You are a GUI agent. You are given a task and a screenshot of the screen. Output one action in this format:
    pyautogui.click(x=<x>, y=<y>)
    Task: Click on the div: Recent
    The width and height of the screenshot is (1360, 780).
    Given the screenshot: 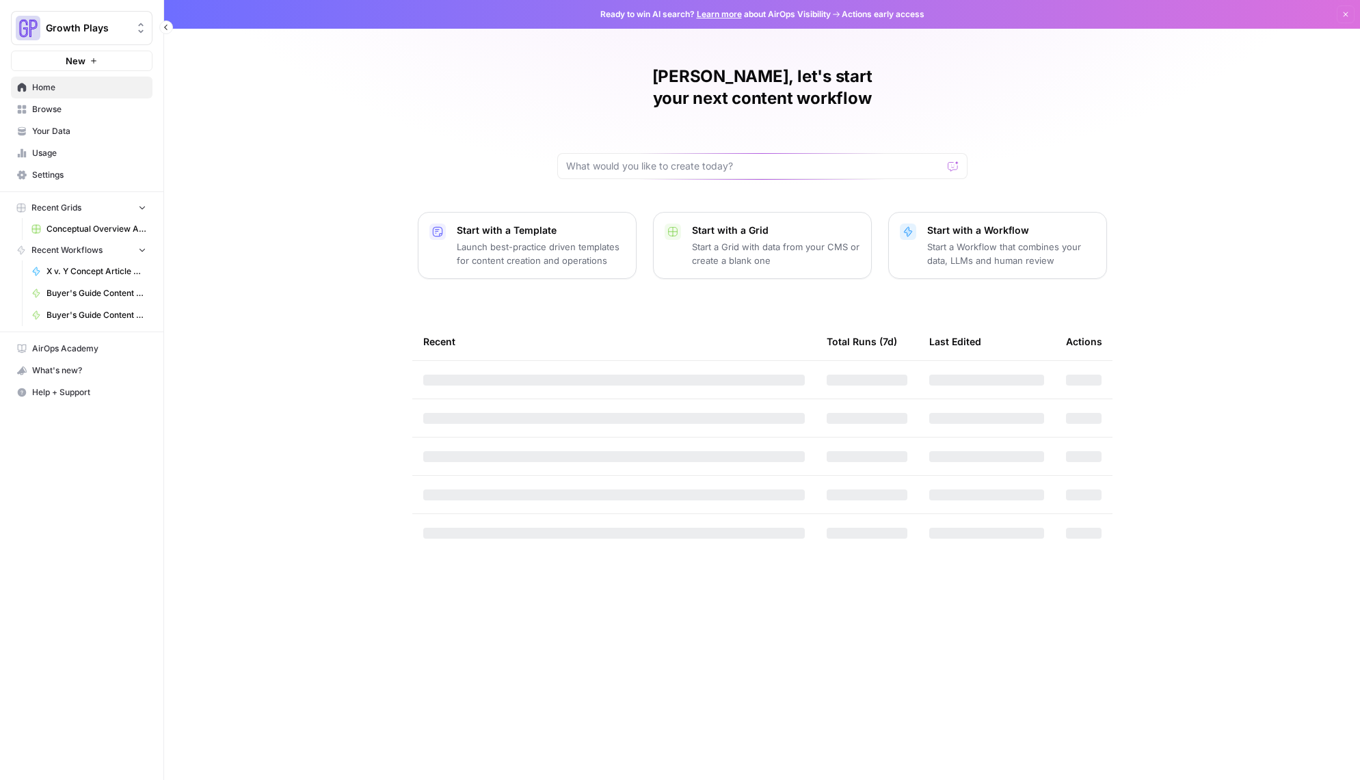 What is the action you would take?
    pyautogui.click(x=614, y=341)
    